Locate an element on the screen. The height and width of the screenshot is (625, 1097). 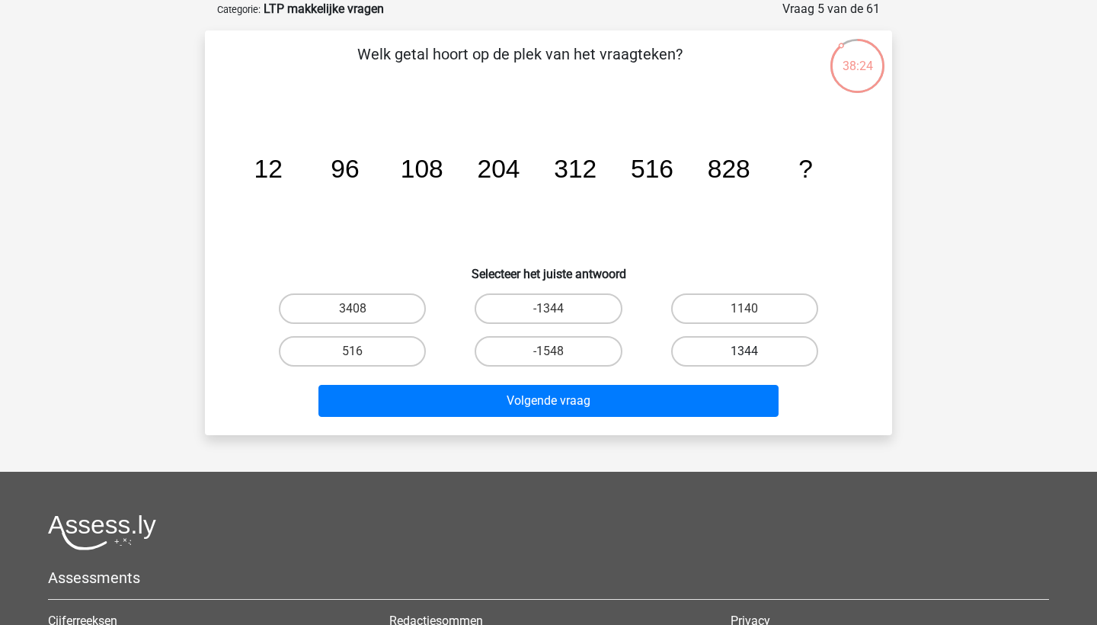
tspan: 312 is located at coordinates (575, 168).